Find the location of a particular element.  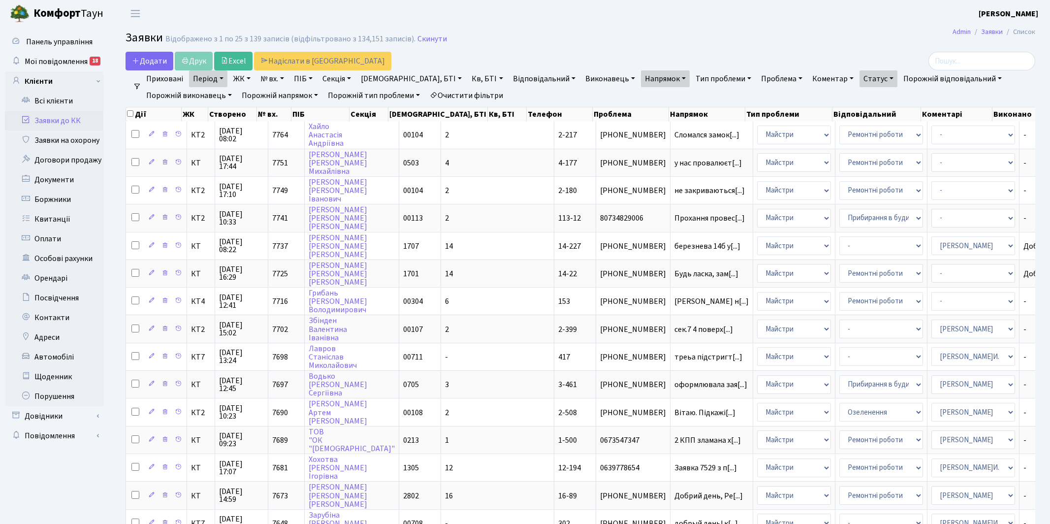

span: Вітаю. Підкажі[...] is located at coordinates (705, 412).